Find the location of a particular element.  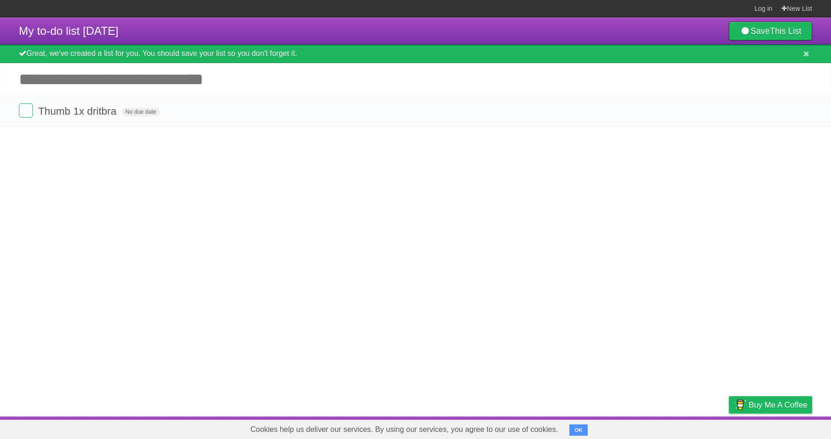

button: OK is located at coordinates (578, 431).